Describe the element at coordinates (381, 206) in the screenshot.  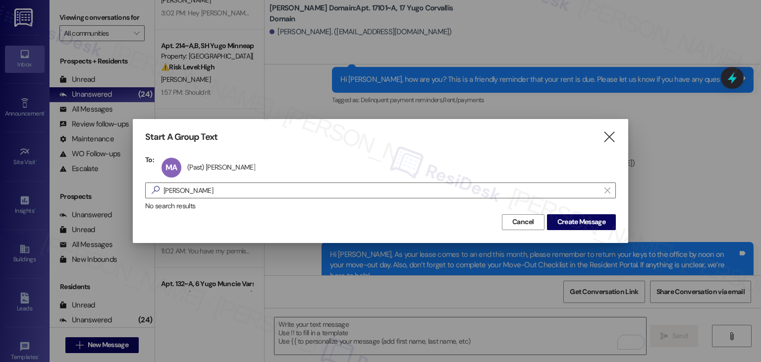
I see `div: No search results` at that location.